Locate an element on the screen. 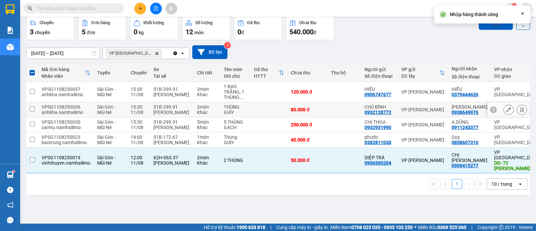 This screenshot has height=231, width=536. div: DIỆP TRÀ is located at coordinates (379, 157).